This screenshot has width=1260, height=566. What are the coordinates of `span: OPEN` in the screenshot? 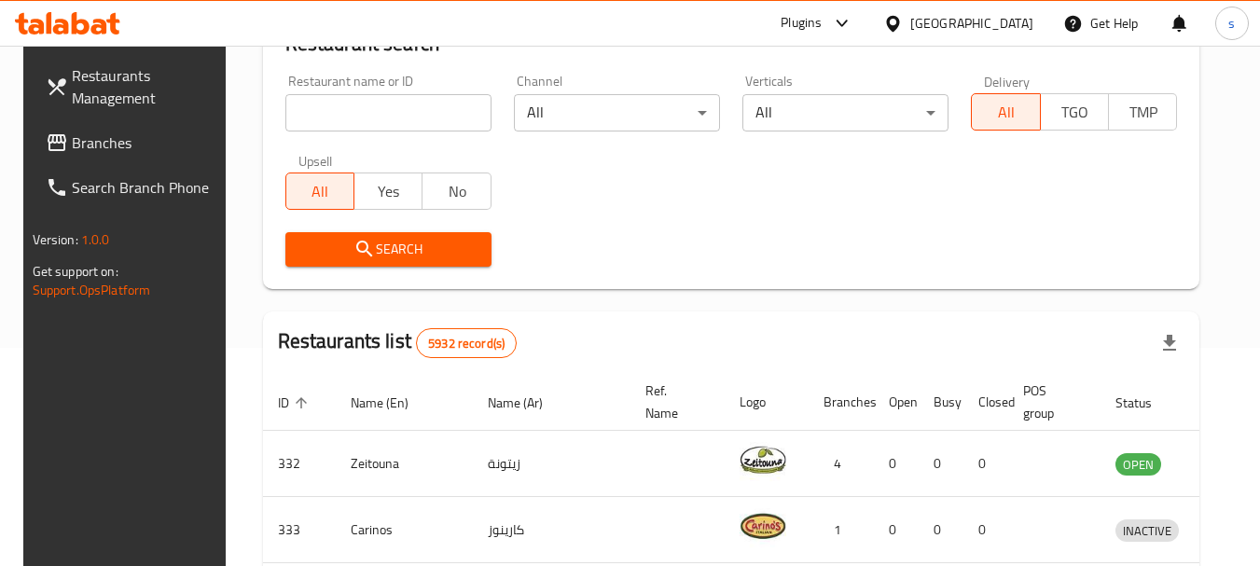 It's located at (1138, 465).